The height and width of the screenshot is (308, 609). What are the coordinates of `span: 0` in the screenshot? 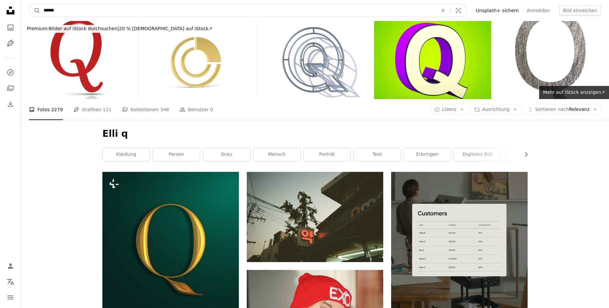 It's located at (212, 110).